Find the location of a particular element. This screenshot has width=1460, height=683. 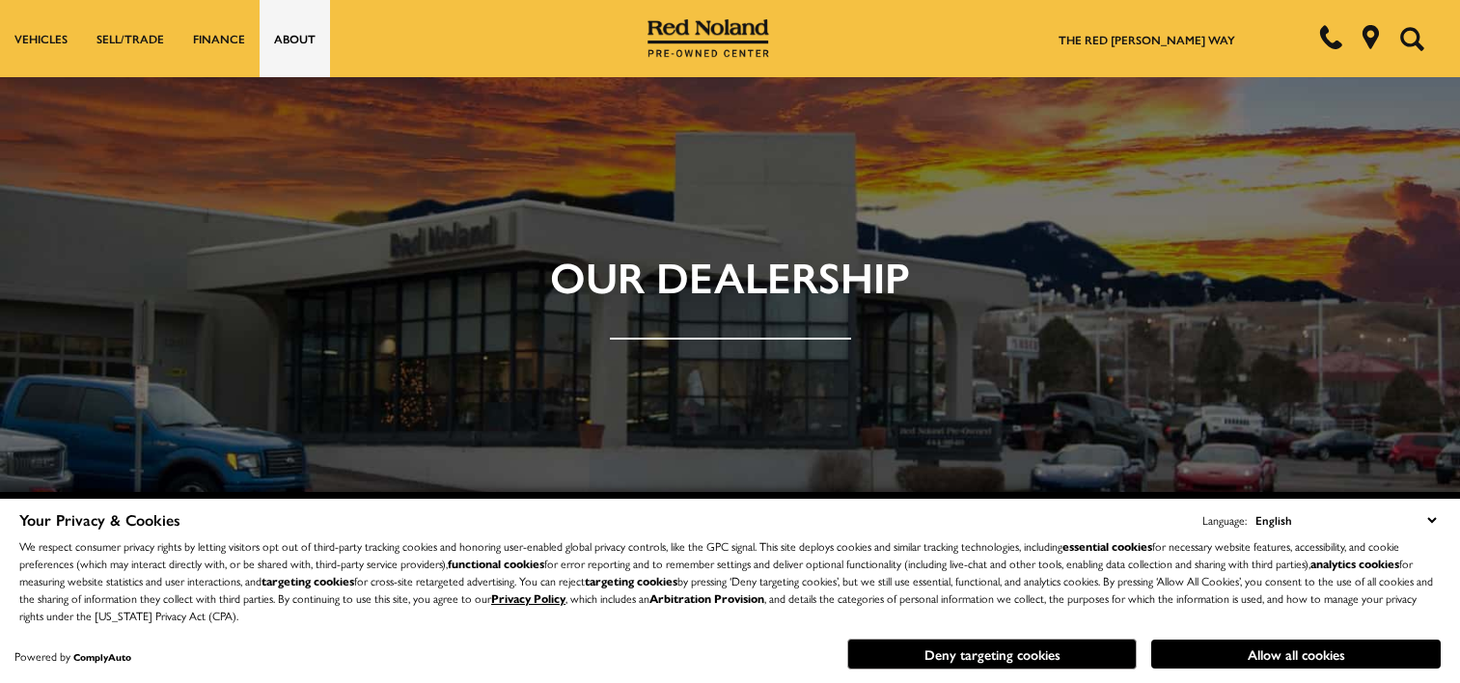

button: Deny targeting cookies is located at coordinates (992, 654).